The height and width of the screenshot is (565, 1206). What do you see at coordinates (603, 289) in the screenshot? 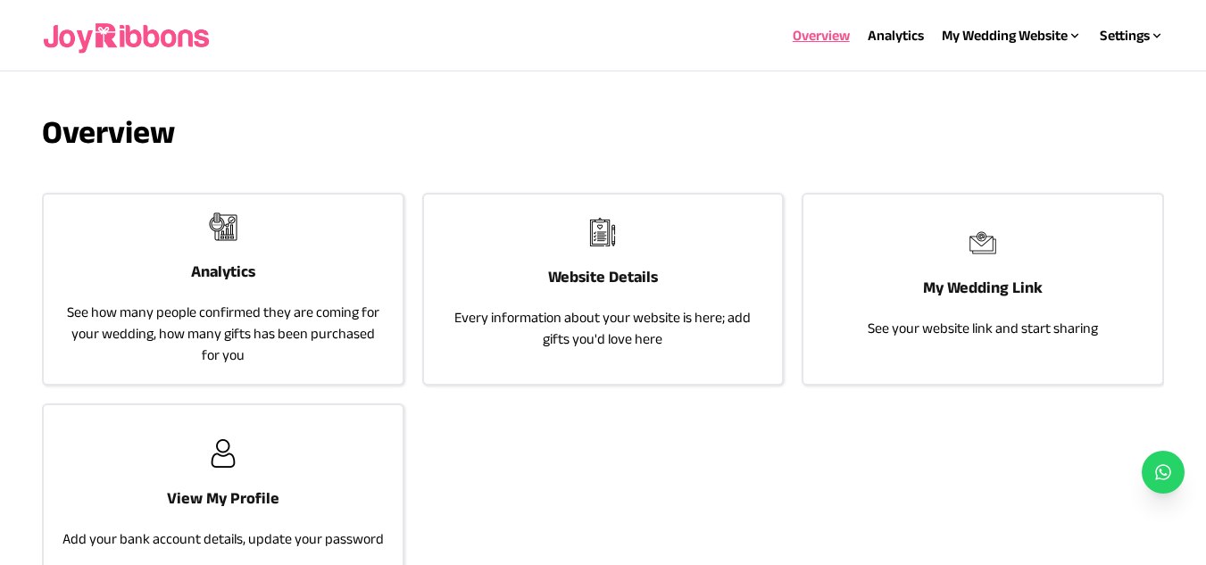
I see `a: joyribbonsWebsite DetailsEvery information about your website is here; add gifts you'd love here` at bounding box center [603, 289].